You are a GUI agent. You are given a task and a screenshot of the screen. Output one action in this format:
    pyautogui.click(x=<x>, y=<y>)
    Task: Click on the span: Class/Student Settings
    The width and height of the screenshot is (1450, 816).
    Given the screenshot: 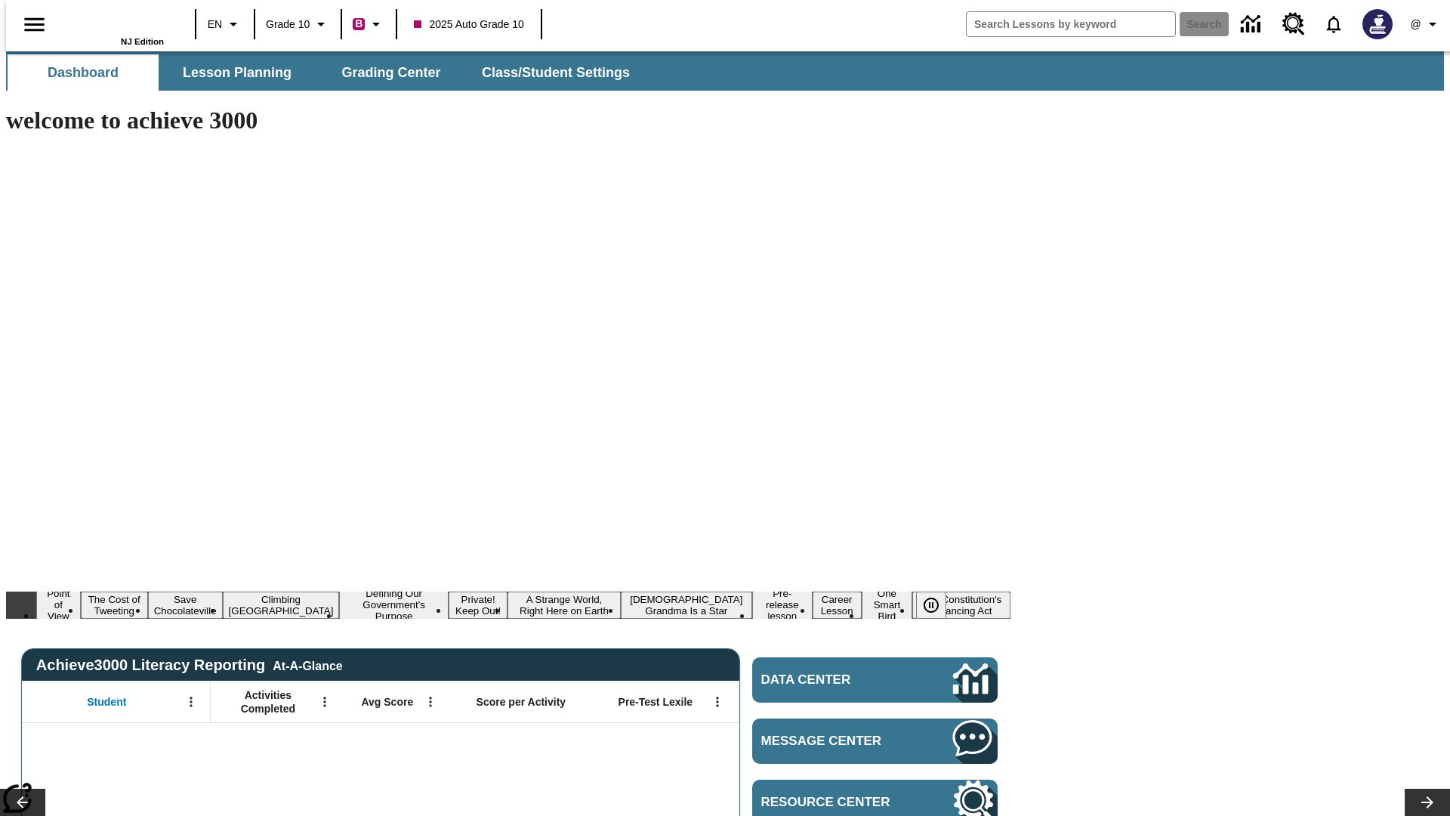 What is the action you would take?
    pyautogui.click(x=556, y=72)
    